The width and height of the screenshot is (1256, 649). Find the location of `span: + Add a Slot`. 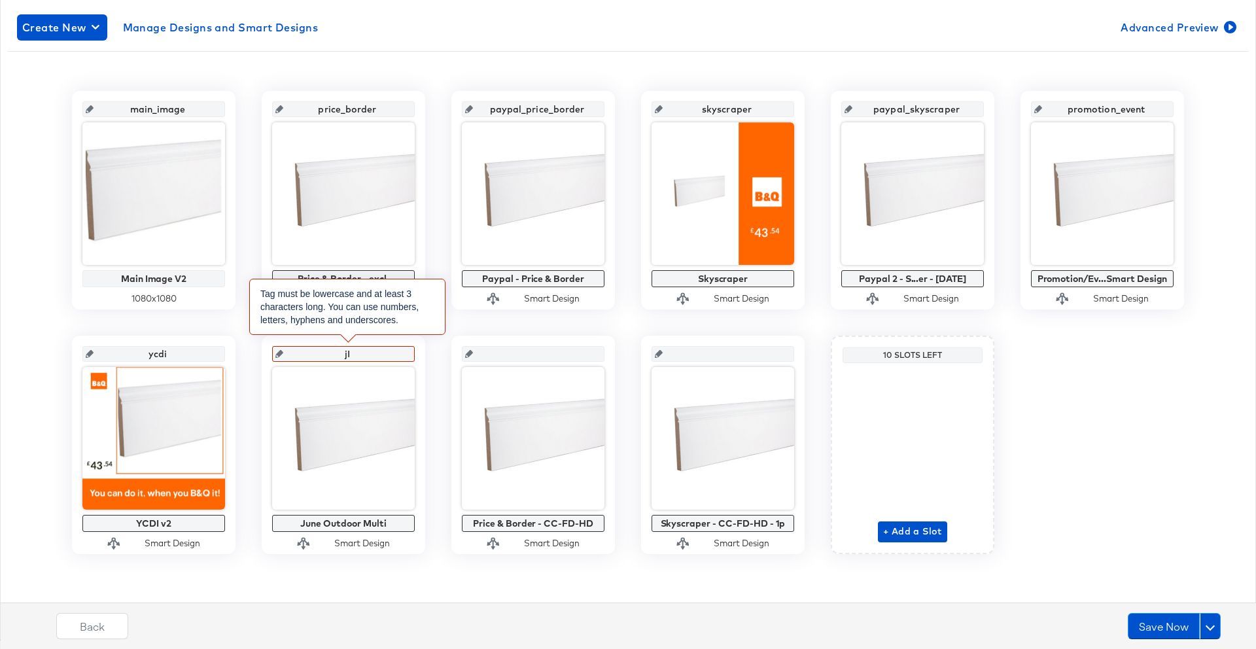

span: + Add a Slot is located at coordinates (913, 531).